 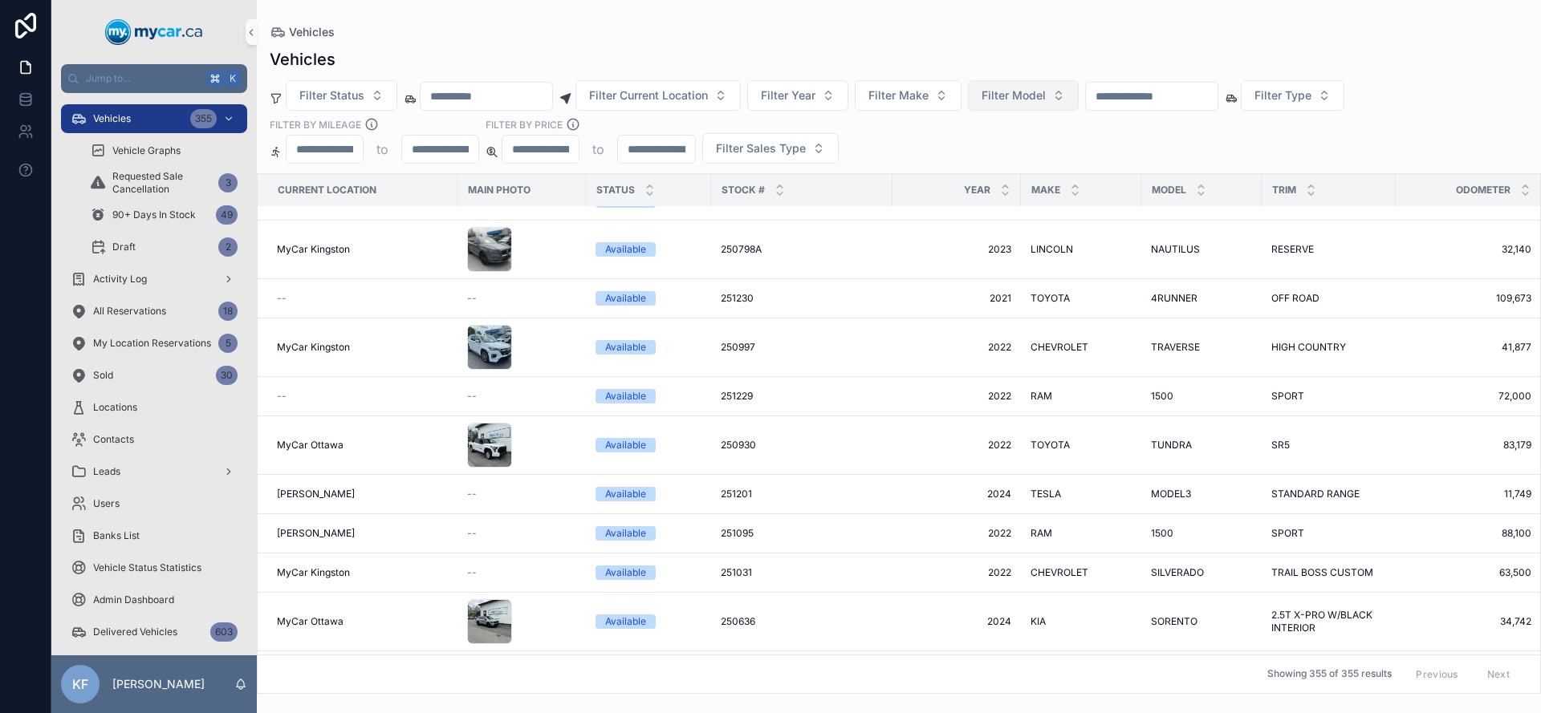 I want to click on a: 2024, so click(x=957, y=494).